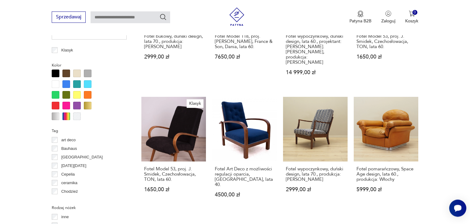 This screenshot has height=224, width=470. What do you see at coordinates (360, 21) in the screenshot?
I see `p: Patyna B2B` at bounding box center [360, 21].